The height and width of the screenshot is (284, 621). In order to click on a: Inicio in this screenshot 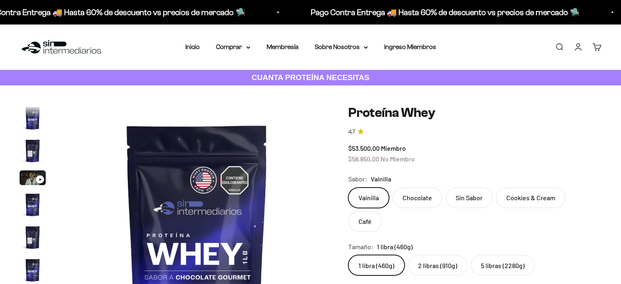, I will do `click(192, 47)`.